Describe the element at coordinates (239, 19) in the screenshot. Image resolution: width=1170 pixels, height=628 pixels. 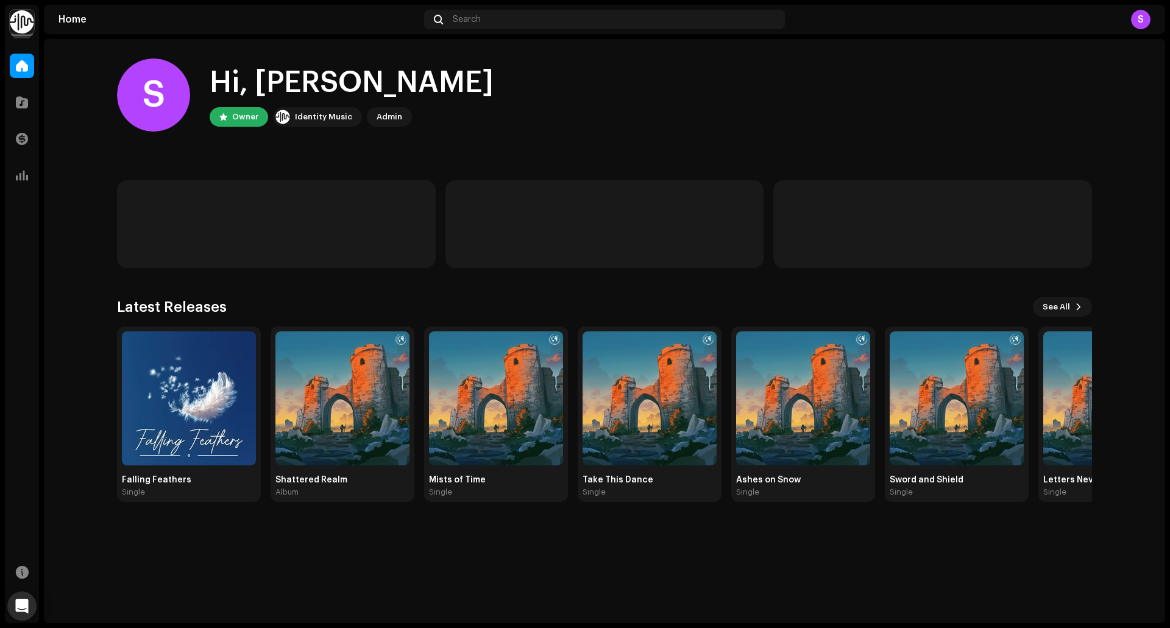
I see `div: Home` at that location.